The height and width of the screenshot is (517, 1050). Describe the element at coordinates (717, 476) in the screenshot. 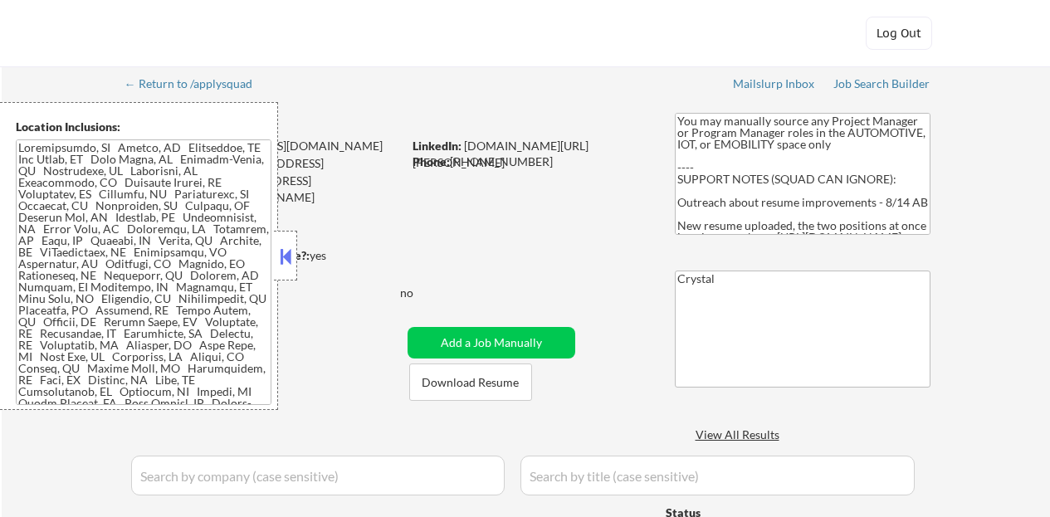

I see `input: Search by title (case sensitive)` at that location.